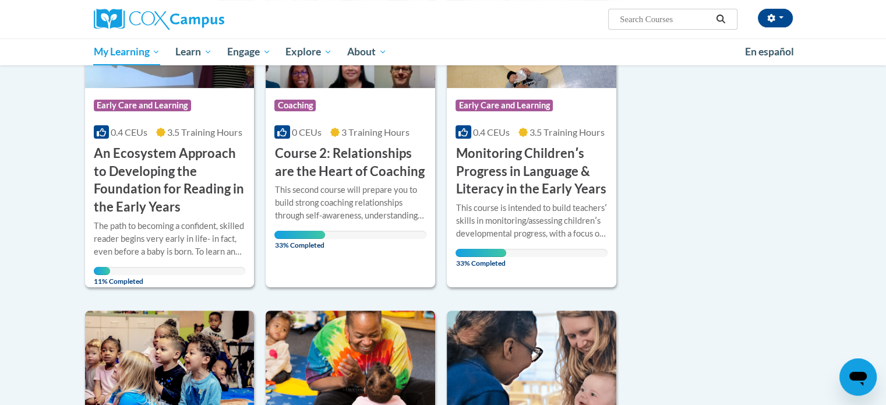 This screenshot has height=405, width=886. What do you see at coordinates (375, 132) in the screenshot?
I see `span: 3 Training Hours` at bounding box center [375, 132].